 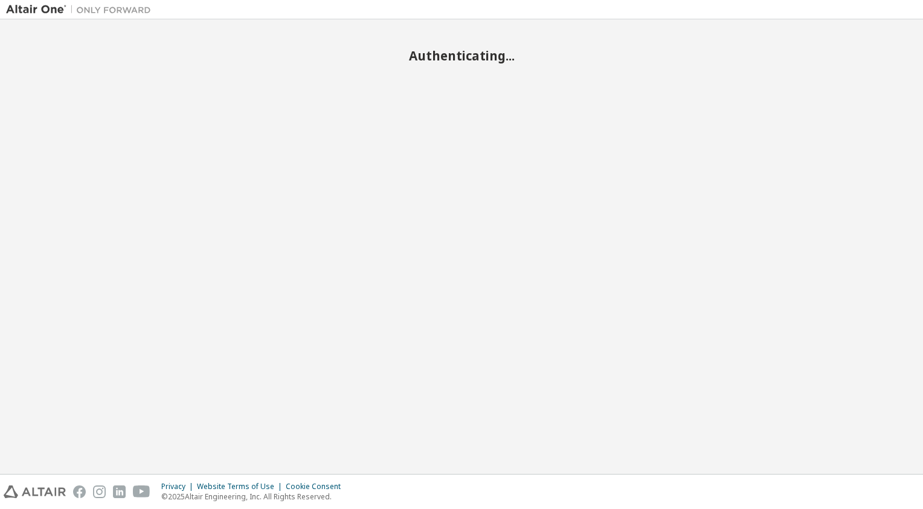 What do you see at coordinates (34, 491) in the screenshot?
I see `img: altair_logo.svg` at bounding box center [34, 491].